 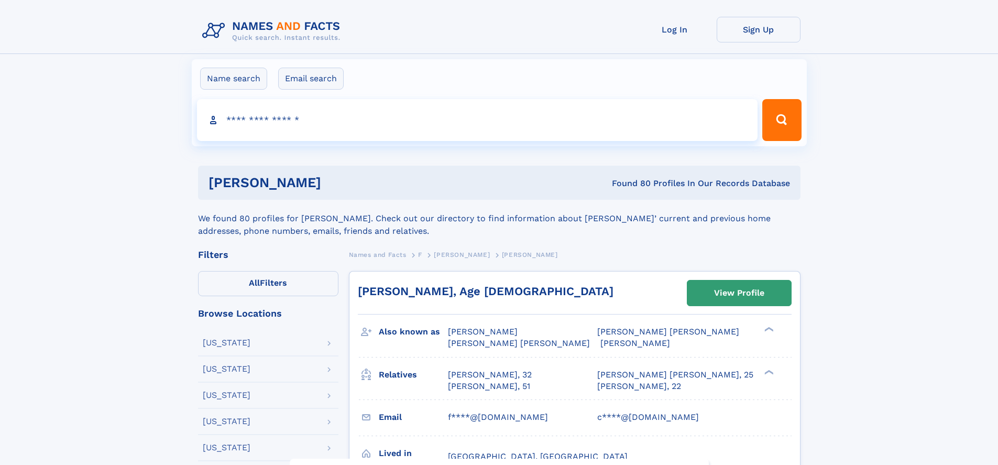 What do you see at coordinates (311, 79) in the screenshot?
I see `label: Email search` at bounding box center [311, 79].